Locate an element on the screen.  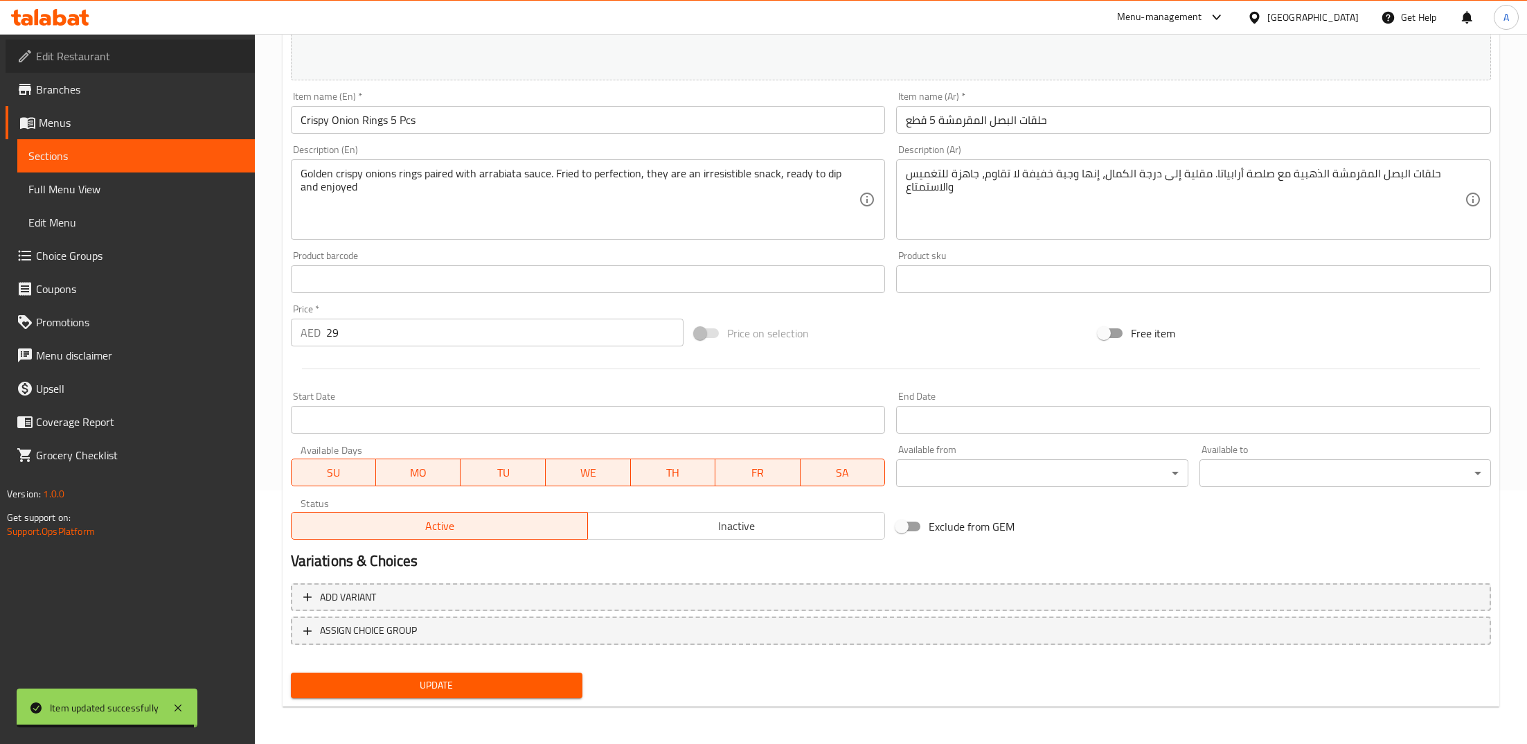
a: Upsell is located at coordinates (130, 388).